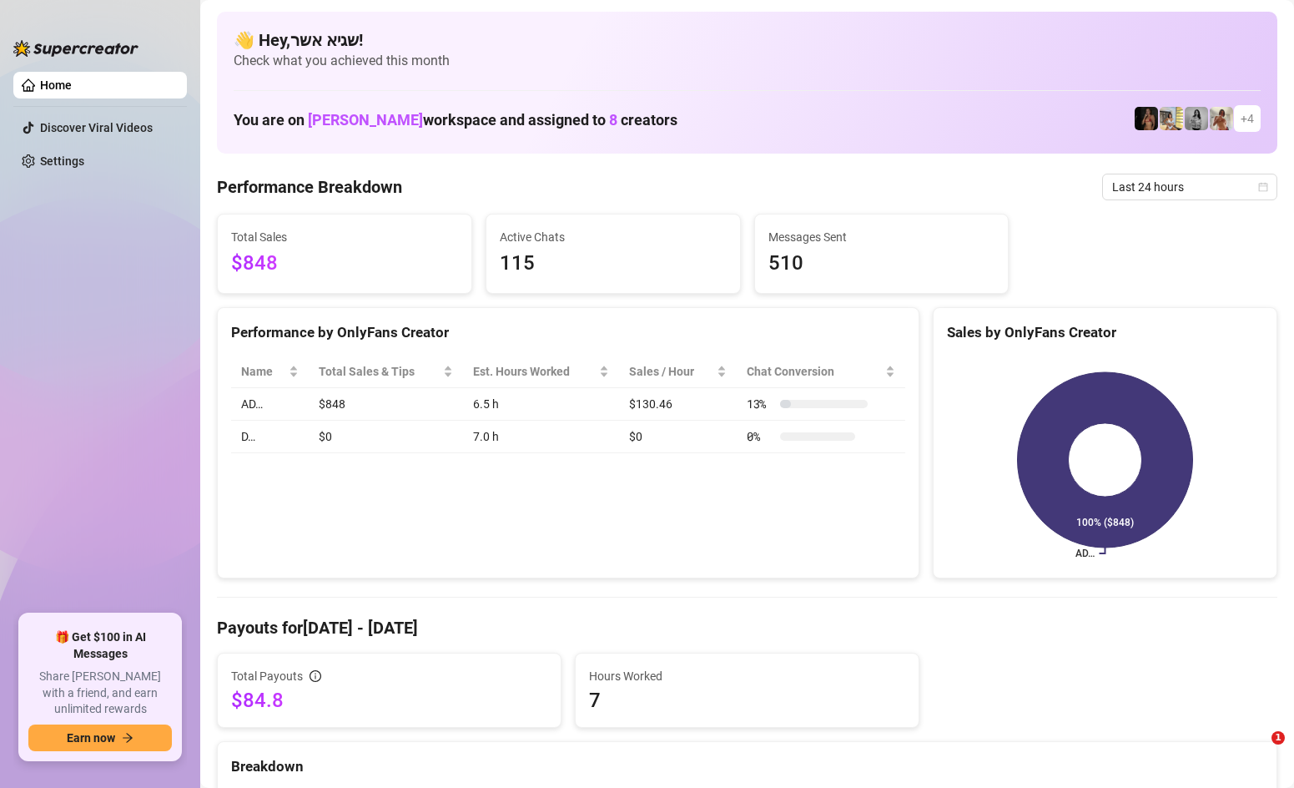 The image size is (1294, 788). What do you see at coordinates (96, 128) in the screenshot?
I see `a: Discover Viral Videos` at bounding box center [96, 128].